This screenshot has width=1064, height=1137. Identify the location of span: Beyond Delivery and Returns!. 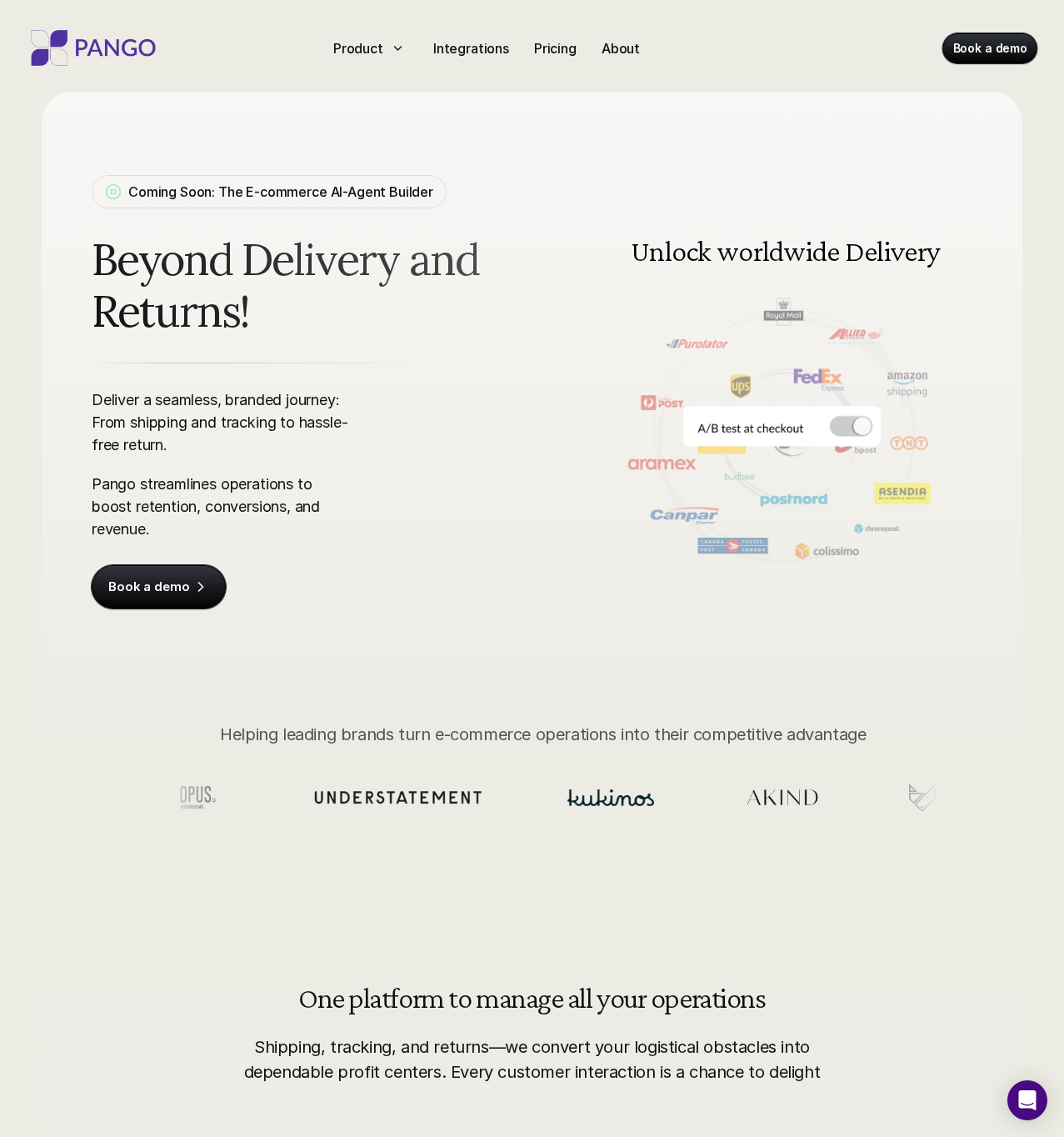
(309, 285).